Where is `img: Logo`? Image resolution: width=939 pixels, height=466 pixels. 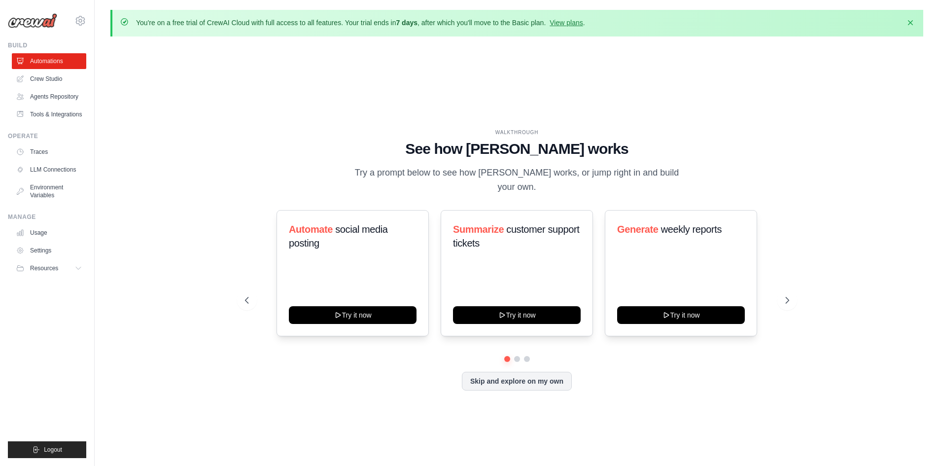 img: Logo is located at coordinates (33, 21).